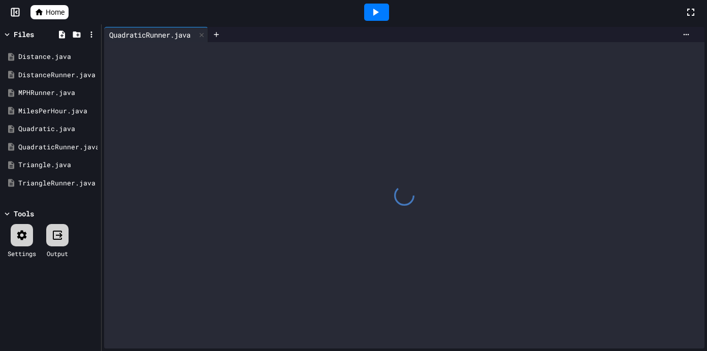 The height and width of the screenshot is (351, 707). I want to click on div: MPHRunner.java, so click(58, 93).